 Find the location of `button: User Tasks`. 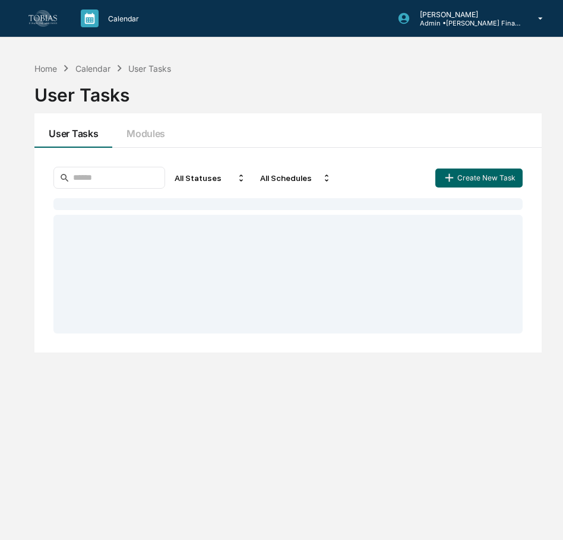

button: User Tasks is located at coordinates (73, 131).